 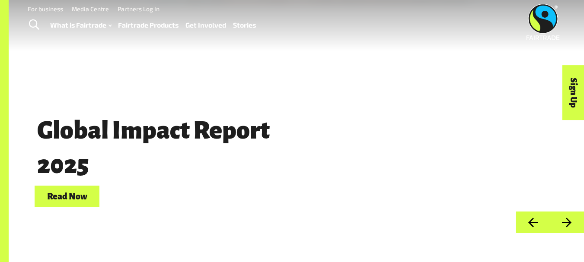 I want to click on button: Previous, so click(x=532, y=223).